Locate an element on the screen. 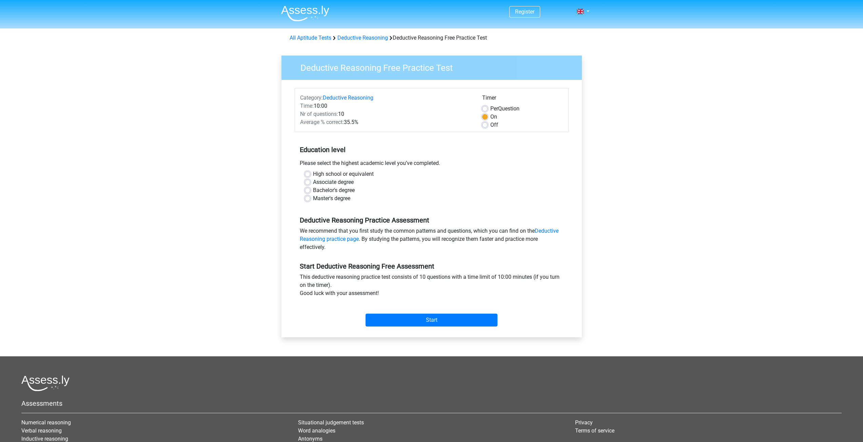 This screenshot has width=863, height=442. label: Associate degree is located at coordinates (333, 182).